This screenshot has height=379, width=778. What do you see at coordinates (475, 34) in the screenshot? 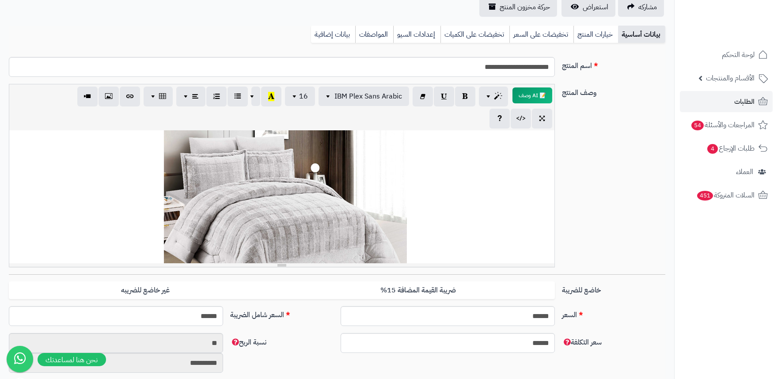
I see `a: تخفيضات على الكميات` at bounding box center [475, 34].